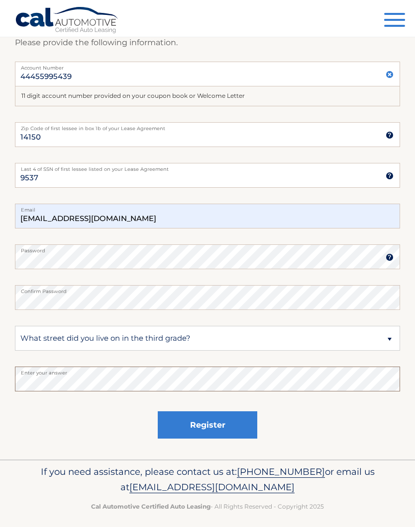  What do you see at coordinates (389, 75) in the screenshot?
I see `img: close.svg` at bounding box center [389, 75].